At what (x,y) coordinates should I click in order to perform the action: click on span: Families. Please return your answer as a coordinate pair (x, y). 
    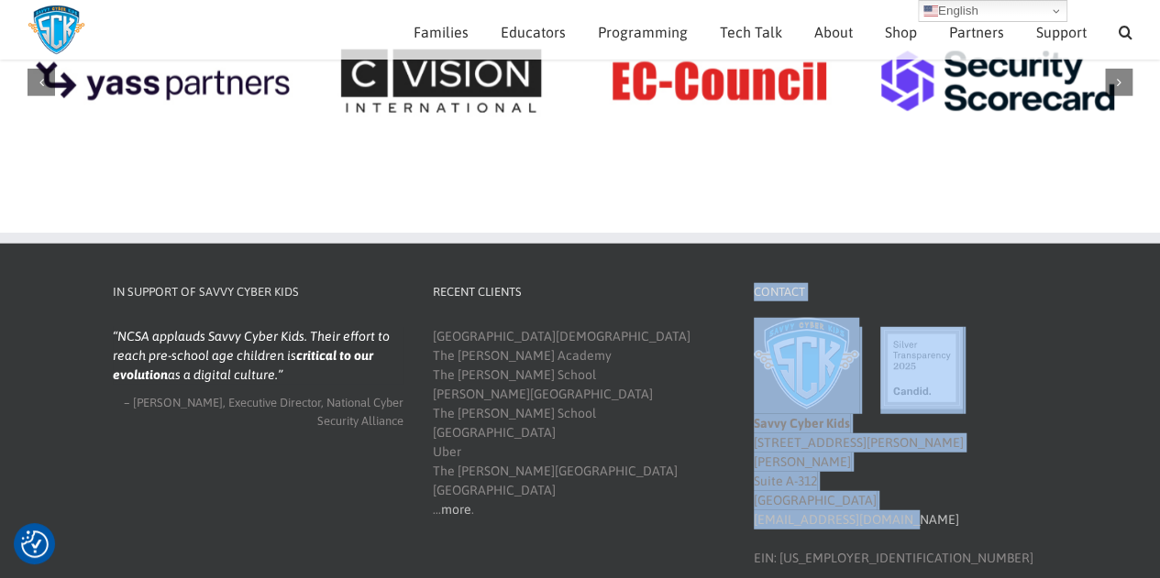
    Looking at the image, I should click on (441, 32).